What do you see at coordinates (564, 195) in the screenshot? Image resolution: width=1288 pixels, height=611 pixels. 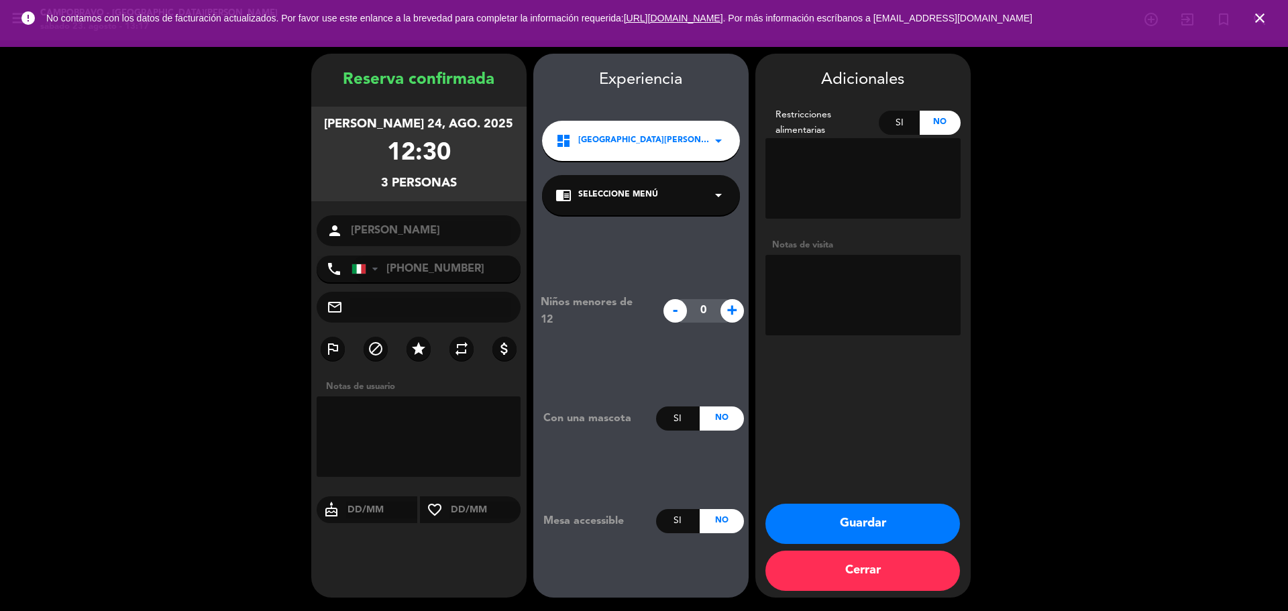 I see `i: chrome_reader_mode` at bounding box center [564, 195].